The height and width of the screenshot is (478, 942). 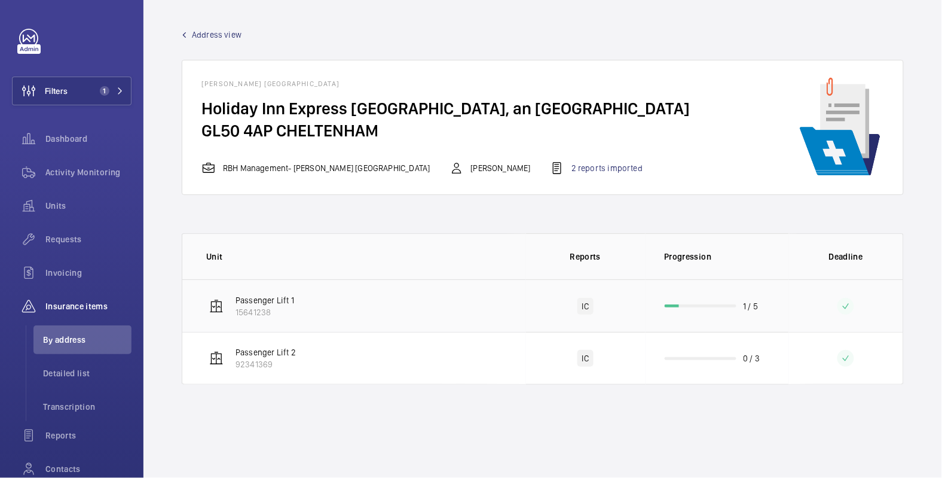 I want to click on div: 2 reports imported, so click(x=596, y=168).